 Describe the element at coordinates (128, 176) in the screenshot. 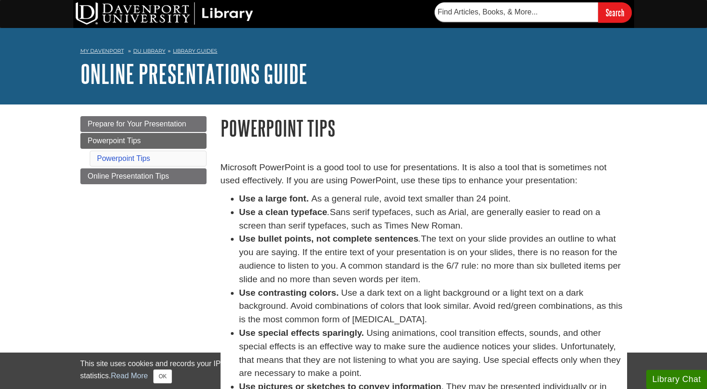

I see `span: Online Presentation Tips` at that location.